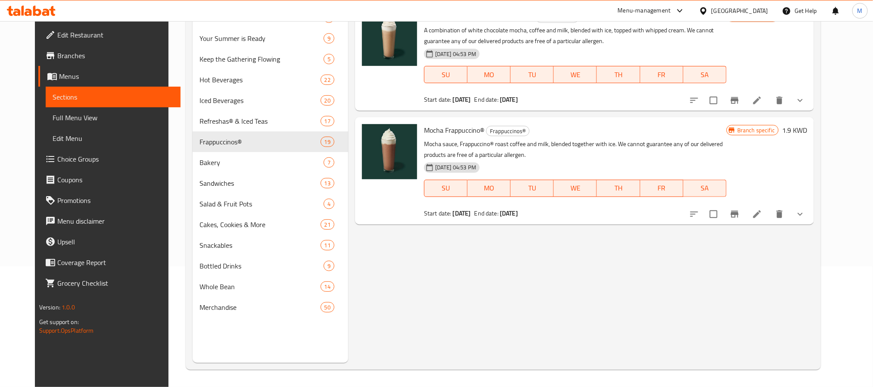 The height and width of the screenshot is (387, 873). I want to click on span: 21, so click(327, 224).